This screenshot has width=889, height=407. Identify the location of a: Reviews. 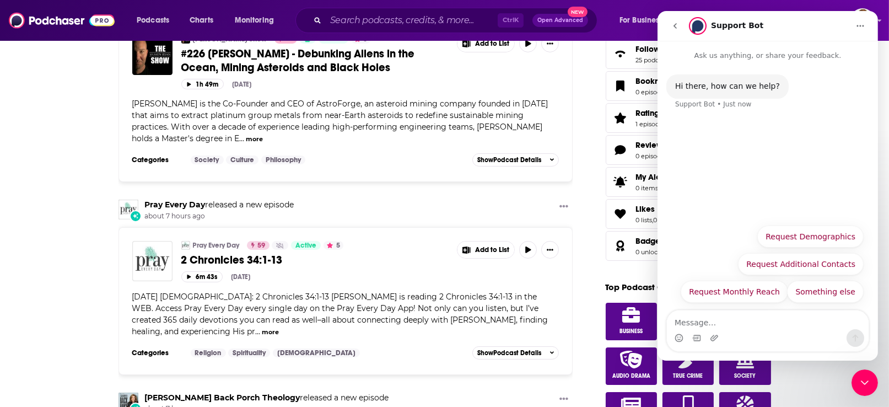
(621, 150).